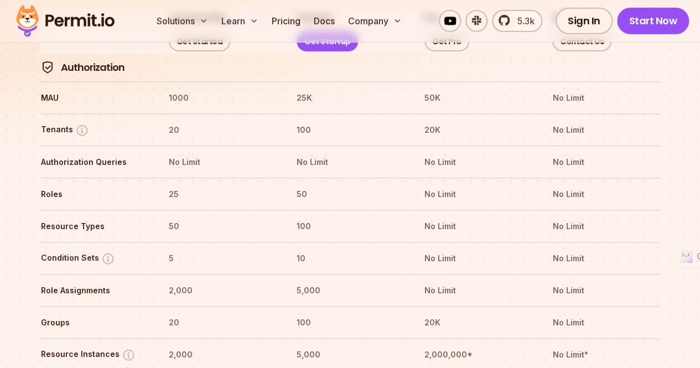 This screenshot has height=368, width=700. Describe the element at coordinates (222, 194) in the screenshot. I see `th: 25` at that location.